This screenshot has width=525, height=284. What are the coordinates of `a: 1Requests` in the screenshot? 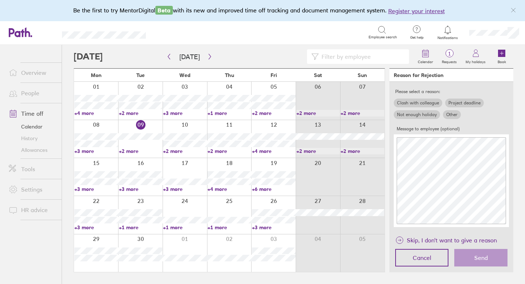 It's located at (449, 56).